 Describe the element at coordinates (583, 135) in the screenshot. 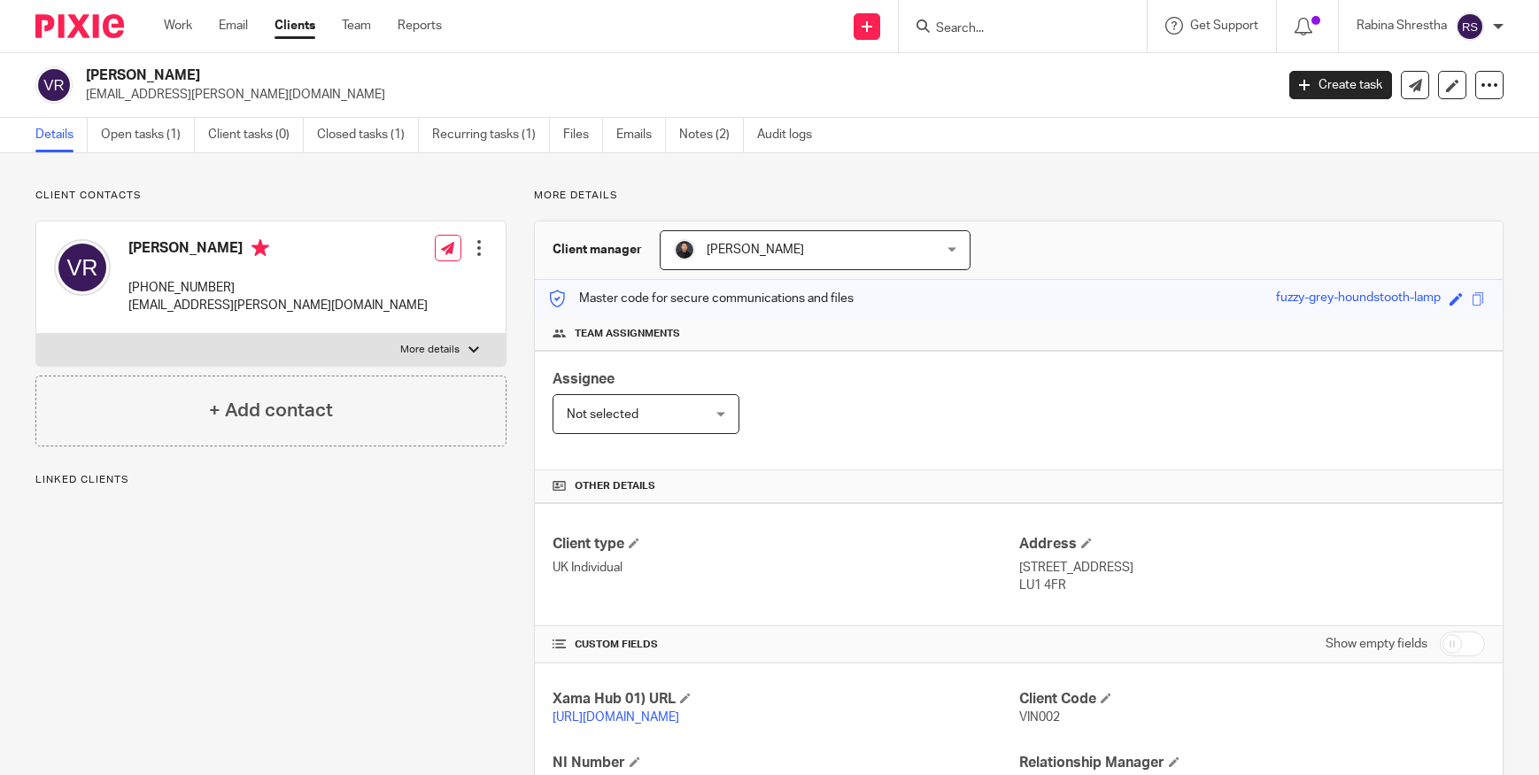

I see `a: Files` at that location.